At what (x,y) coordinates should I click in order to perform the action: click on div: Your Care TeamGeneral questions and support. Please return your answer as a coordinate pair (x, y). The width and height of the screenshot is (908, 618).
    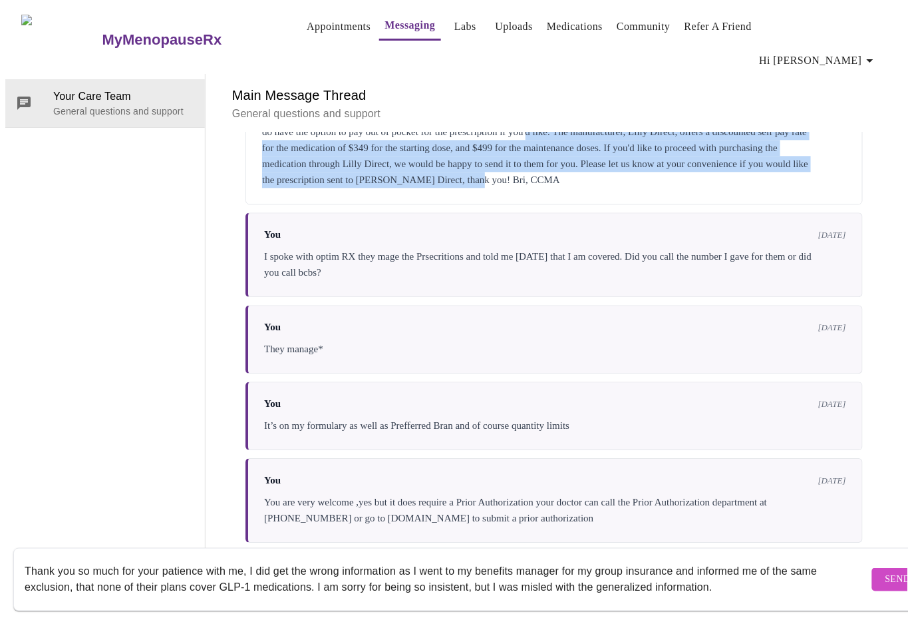
    Looking at the image, I should click on (105, 103).